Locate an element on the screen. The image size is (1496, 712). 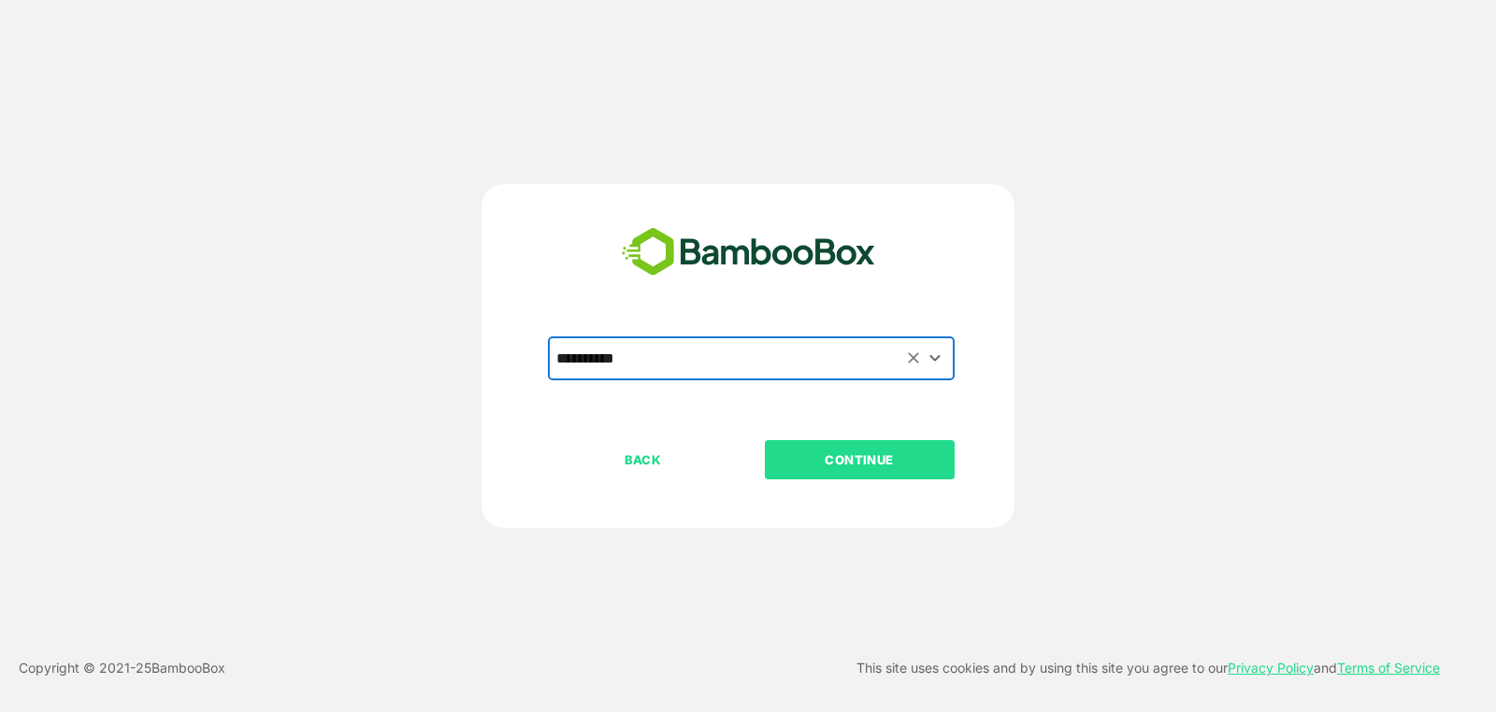
p: Copyright © 2021- 25 BambooBox is located at coordinates (122, 668).